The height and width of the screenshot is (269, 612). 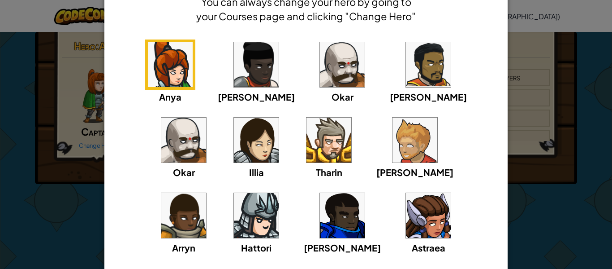 What do you see at coordinates (256, 172) in the screenshot?
I see `span: Illia` at bounding box center [256, 172].